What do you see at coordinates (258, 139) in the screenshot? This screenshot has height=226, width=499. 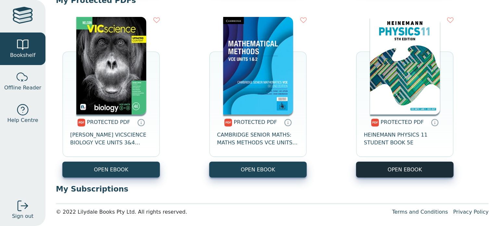 I see `span: CAMBRIDGE SENIOR MATHS: MATHS METHODS VCE UNITS 1&2` at bounding box center [258, 139].